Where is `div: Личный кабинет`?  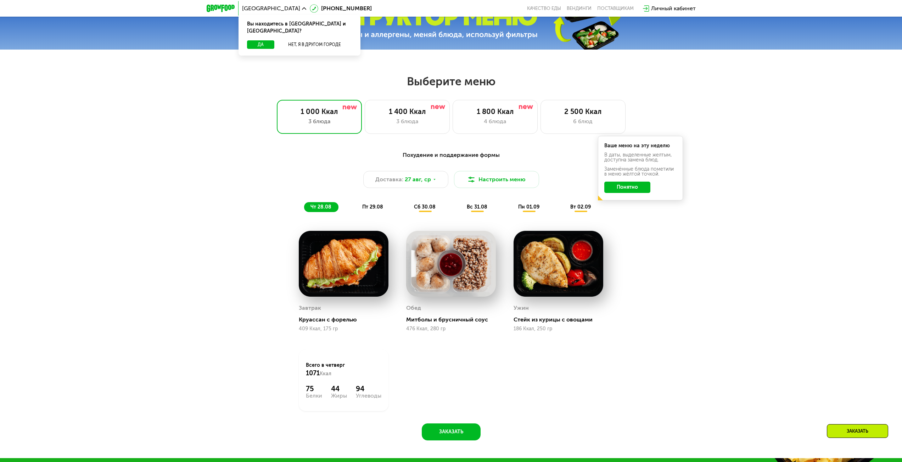 div: Личный кабинет is located at coordinates (673, 9).